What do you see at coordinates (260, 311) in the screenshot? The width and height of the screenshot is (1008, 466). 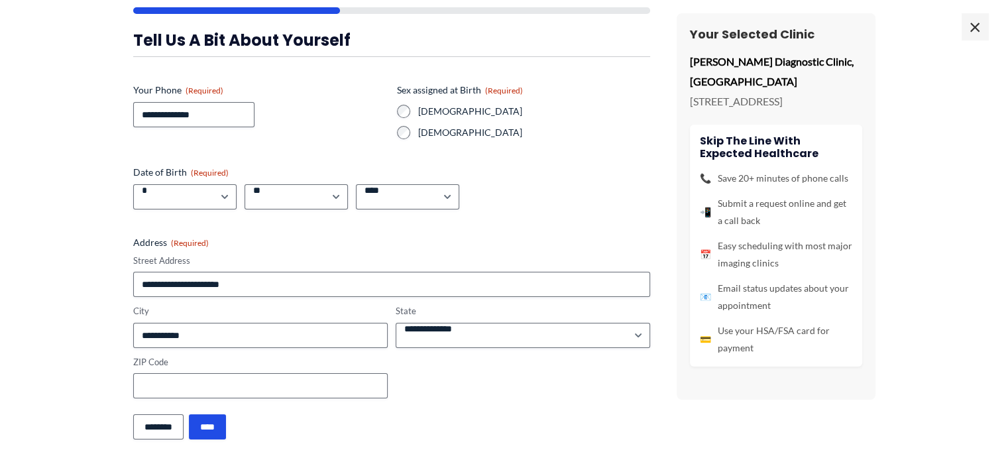 I see `label: City` at bounding box center [260, 311].